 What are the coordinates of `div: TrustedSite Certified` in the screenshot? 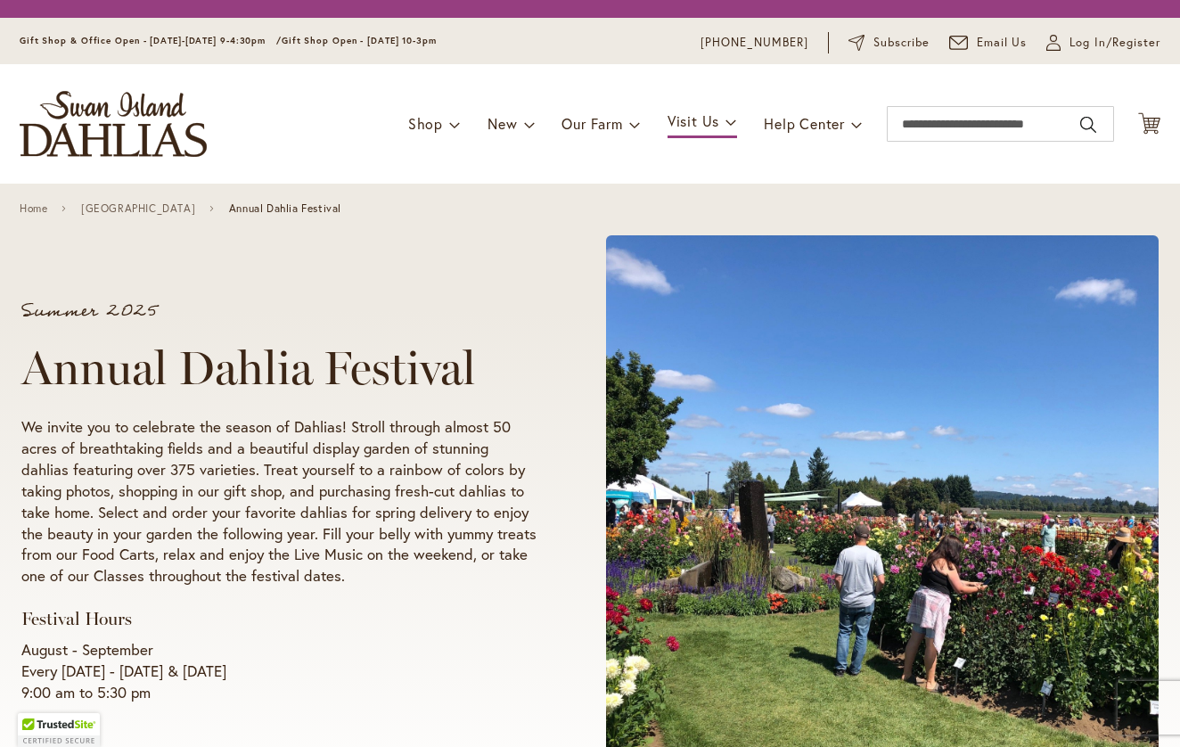 It's located at (59, 730).